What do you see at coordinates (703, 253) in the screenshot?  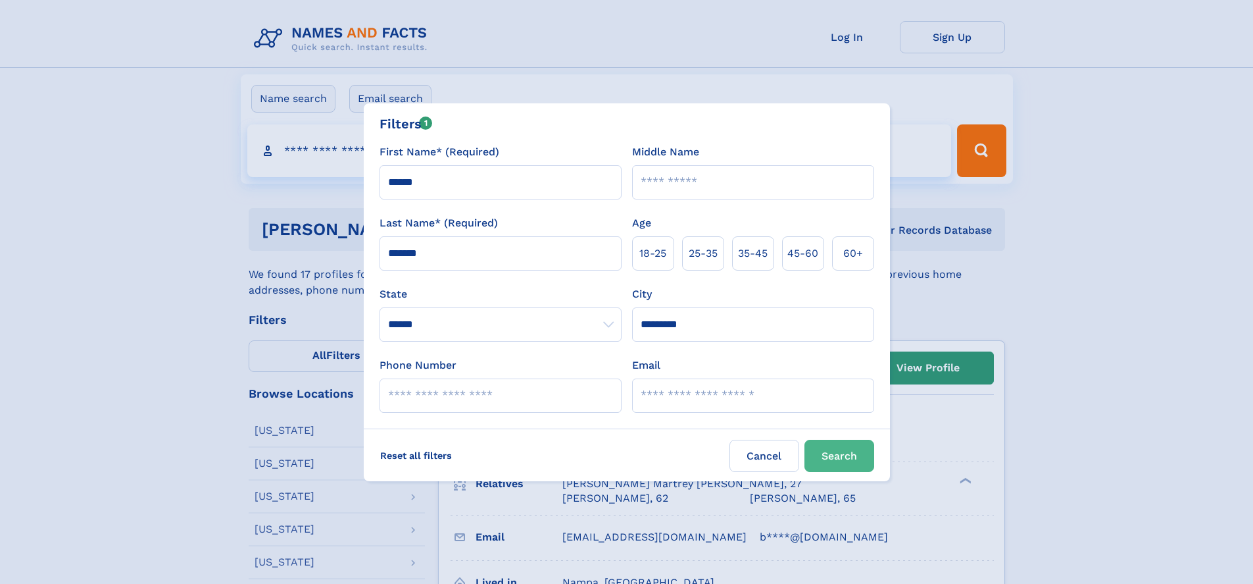 I see `span: 25‑35` at bounding box center [703, 253].